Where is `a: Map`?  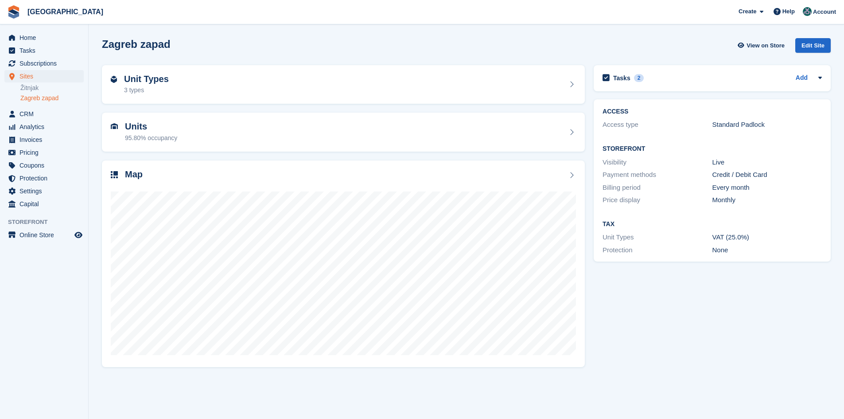
a: Map is located at coordinates (344, 264).